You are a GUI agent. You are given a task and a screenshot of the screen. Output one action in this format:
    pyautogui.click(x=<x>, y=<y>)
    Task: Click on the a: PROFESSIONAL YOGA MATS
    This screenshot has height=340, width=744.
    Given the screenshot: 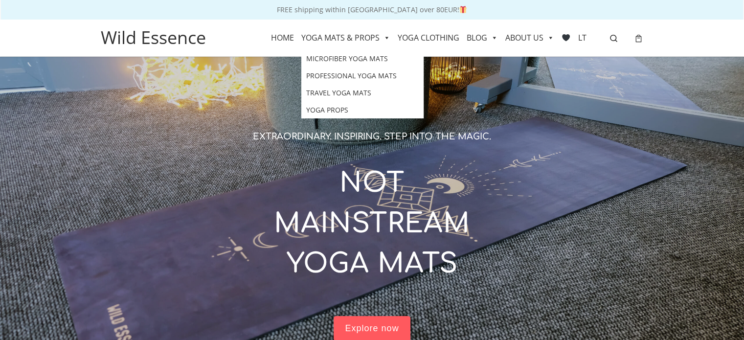 What is the action you would take?
    pyautogui.click(x=363, y=75)
    